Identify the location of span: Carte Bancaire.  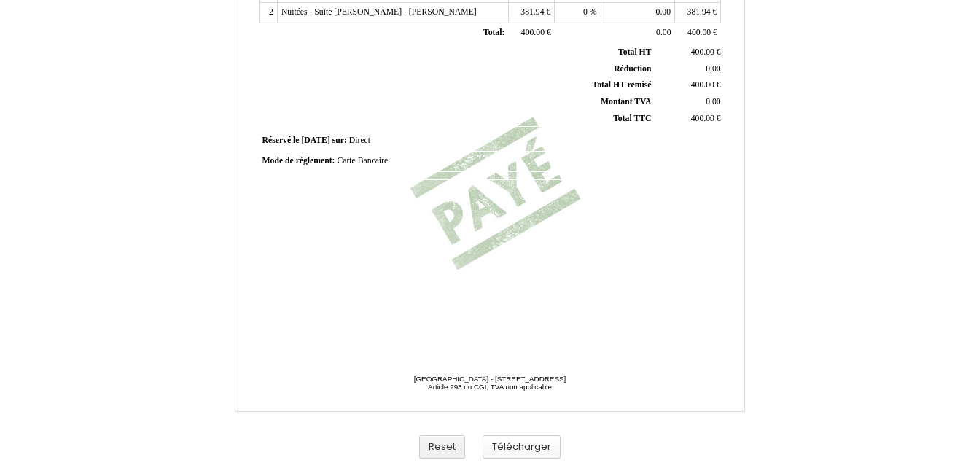
(362, 160).